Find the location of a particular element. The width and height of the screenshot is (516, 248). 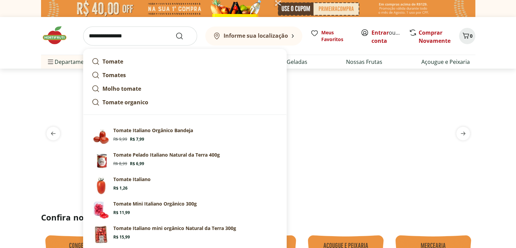

button: Submit Search is located at coordinates (184, 36).